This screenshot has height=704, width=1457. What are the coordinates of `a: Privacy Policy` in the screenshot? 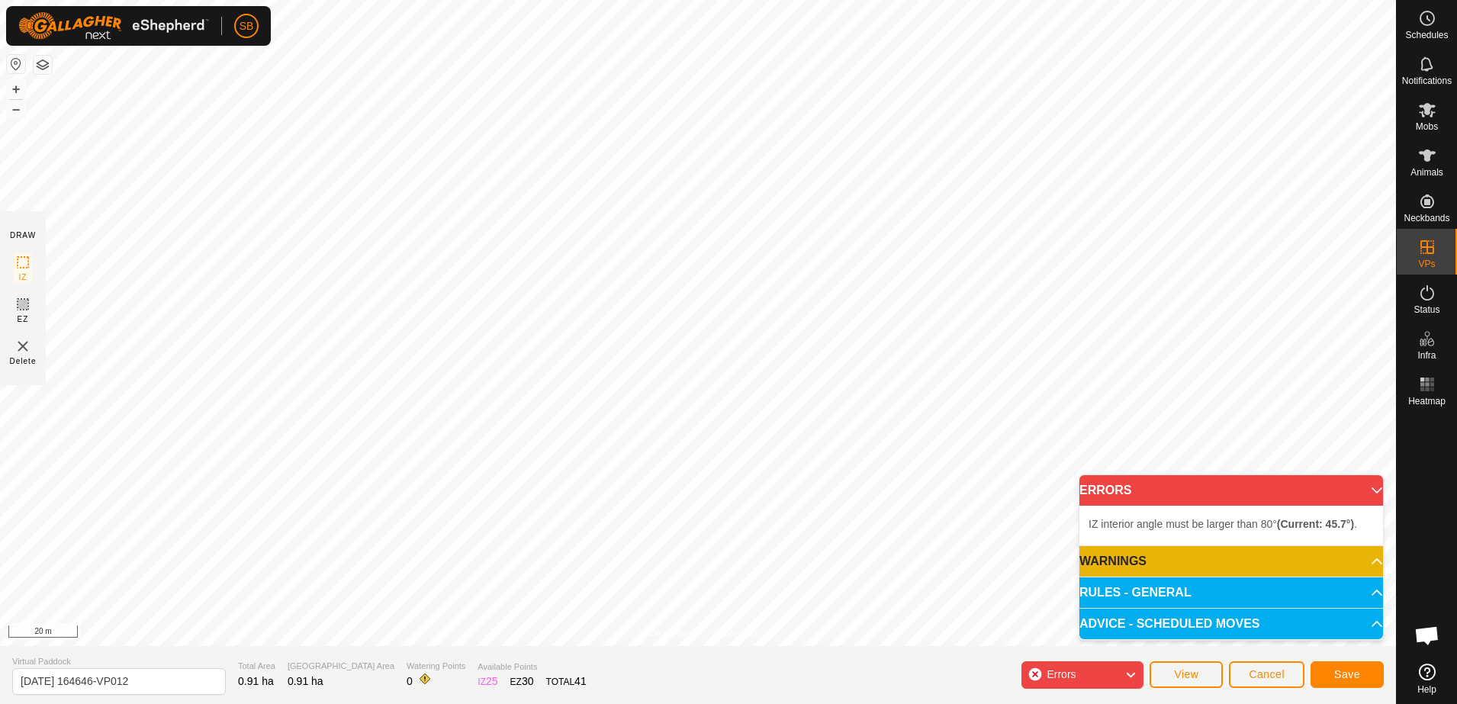 It's located at (666, 633).